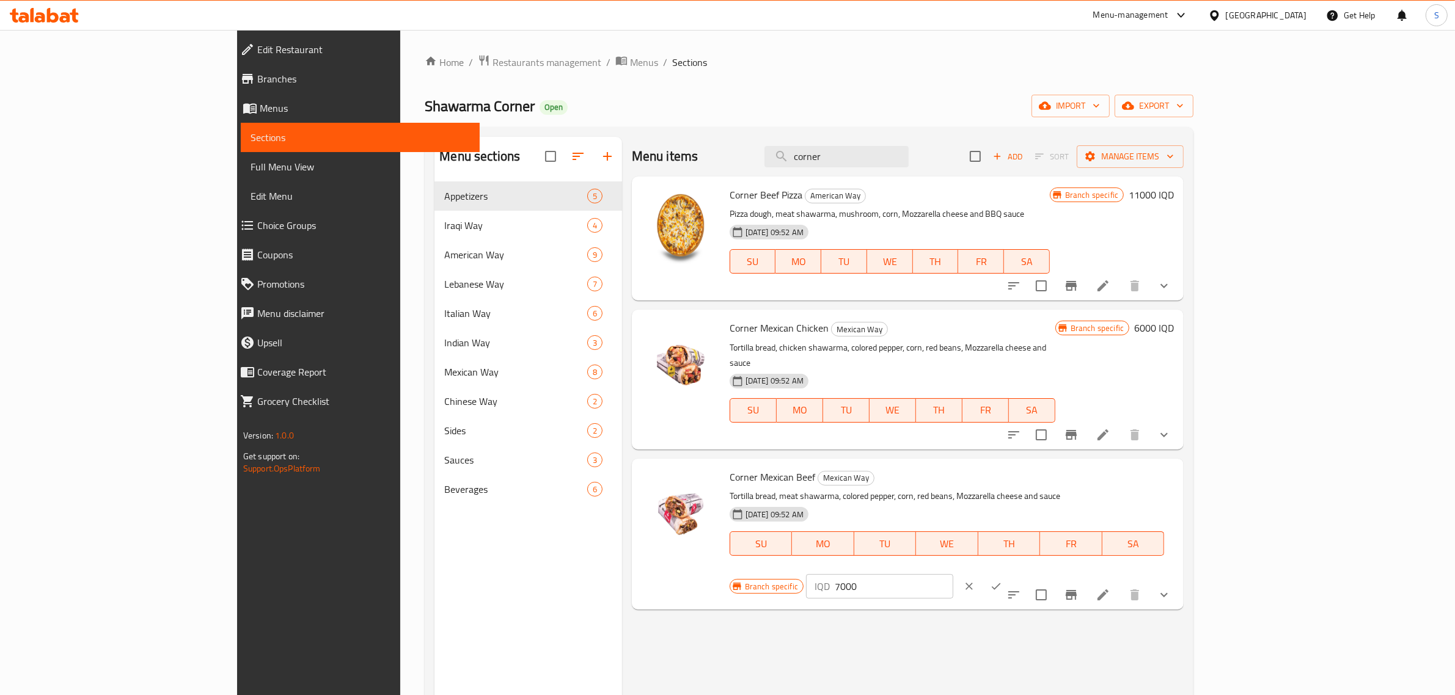 Image resolution: width=1455 pixels, height=695 pixels. Describe the element at coordinates (1070, 106) in the screenshot. I see `button: import` at that location.